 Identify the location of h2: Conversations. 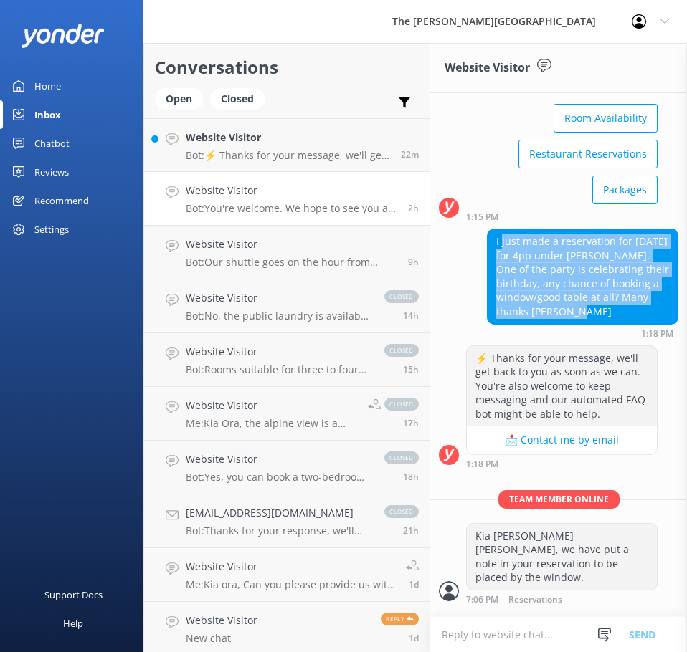
(287, 67).